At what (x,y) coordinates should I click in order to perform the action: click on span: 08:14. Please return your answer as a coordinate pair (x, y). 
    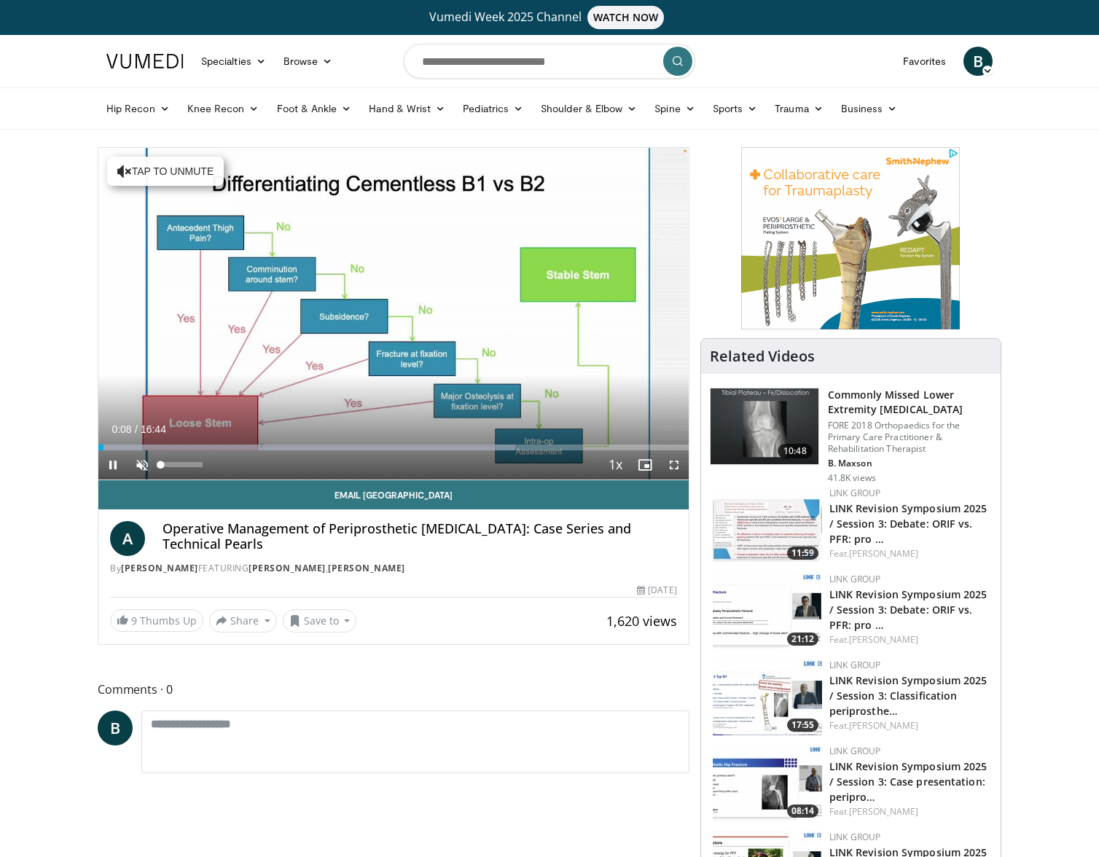
    Looking at the image, I should click on (802, 811).